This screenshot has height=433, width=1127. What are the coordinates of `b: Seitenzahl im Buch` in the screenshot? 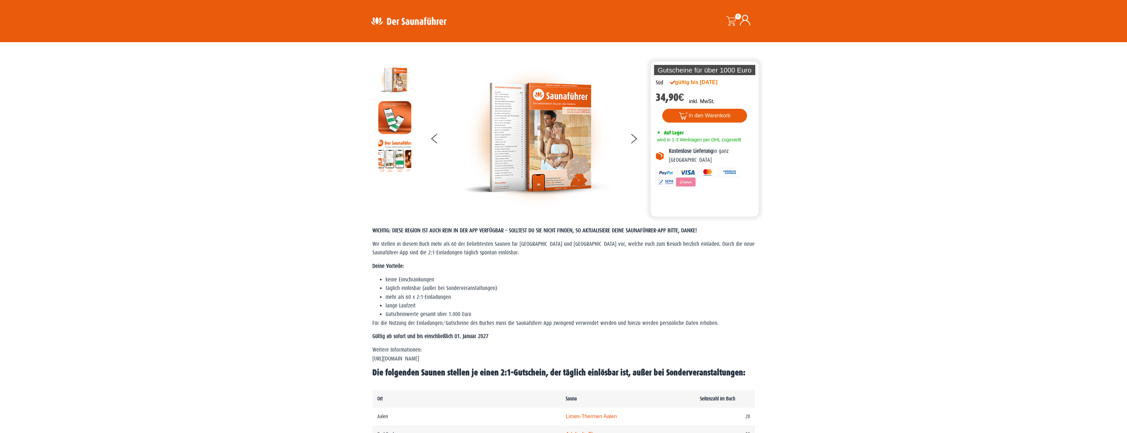 It's located at (717, 399).